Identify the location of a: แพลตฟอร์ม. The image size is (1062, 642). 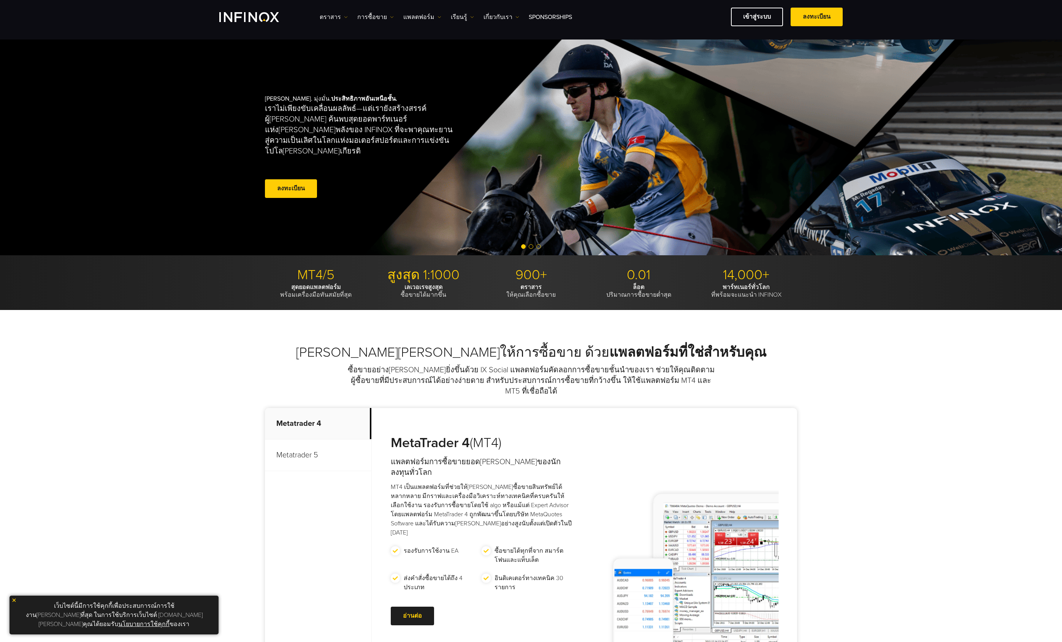
(422, 17).